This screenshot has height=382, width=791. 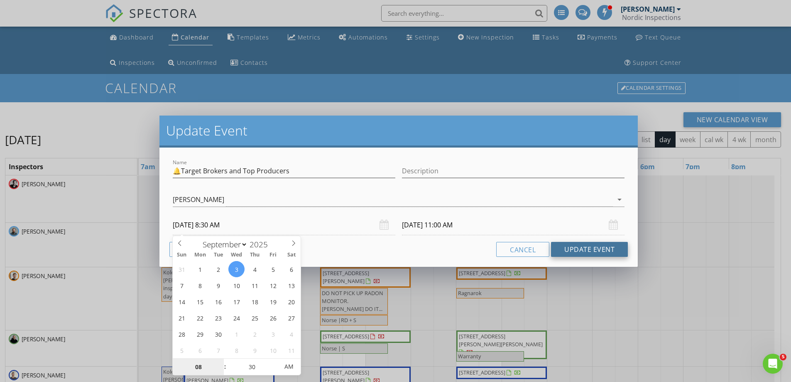 I want to click on span: October 11, 2025, so click(x=291, y=350).